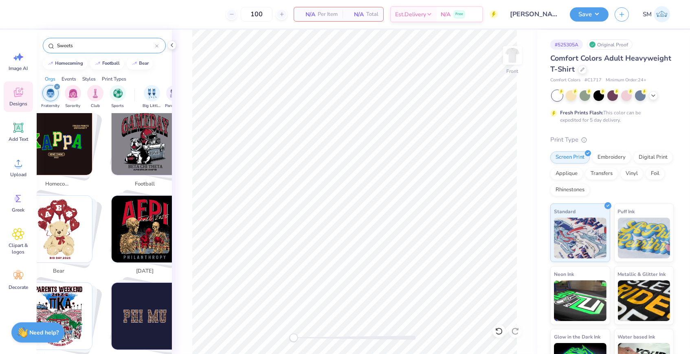 This screenshot has width=690, height=354. What do you see at coordinates (661, 14) in the screenshot?
I see `img: Spike Michel` at bounding box center [661, 14].